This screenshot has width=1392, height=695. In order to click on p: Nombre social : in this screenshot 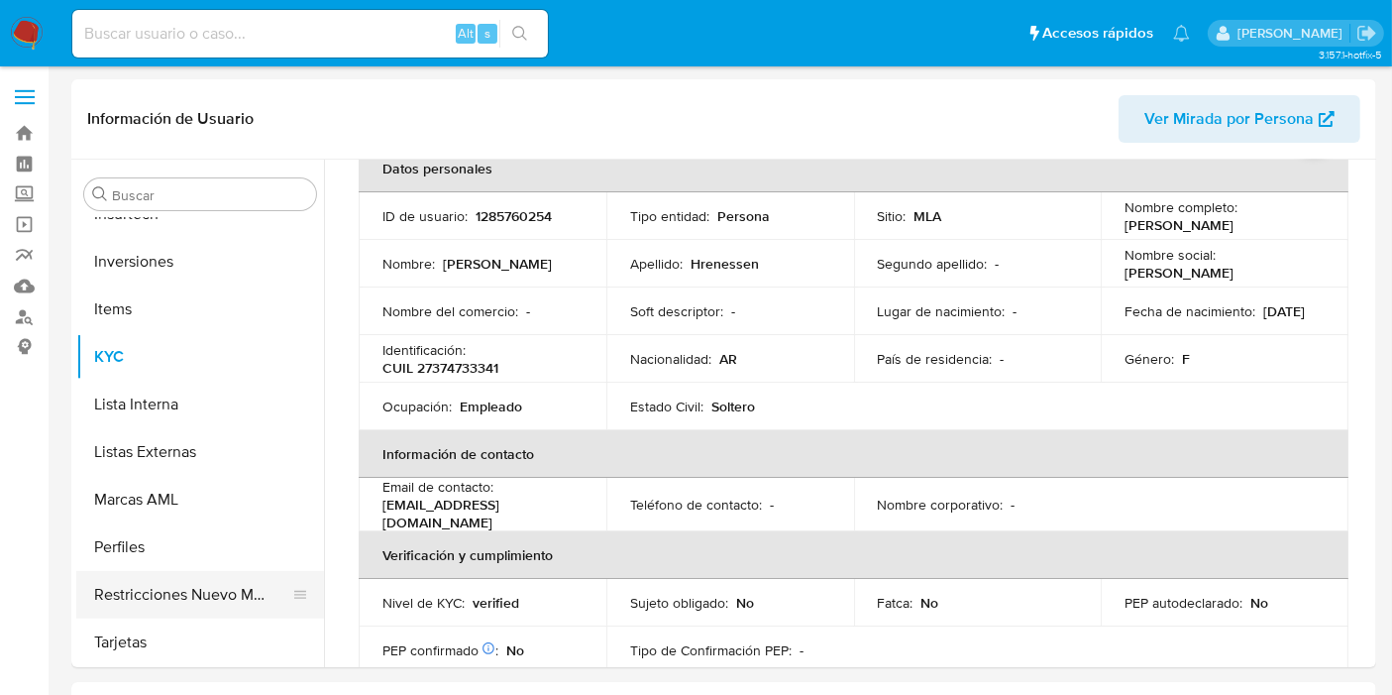, I will do `click(1170, 255)`.